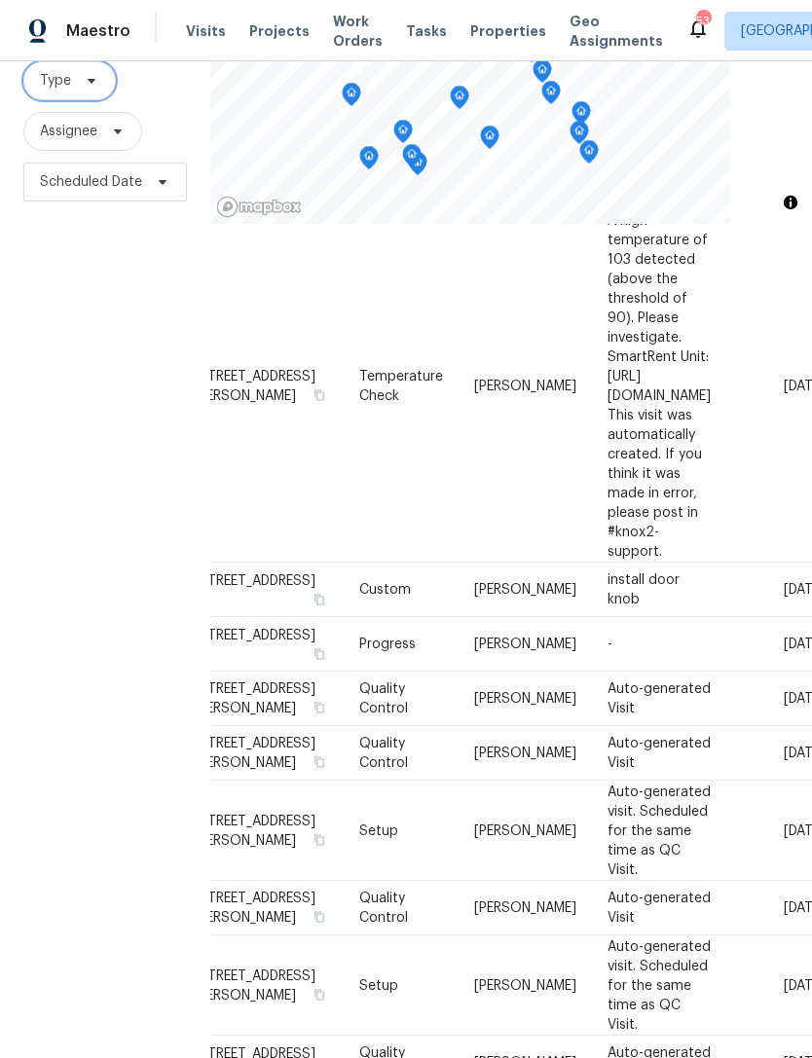  Describe the element at coordinates (508, 31) in the screenshot. I see `span: Properties` at that location.